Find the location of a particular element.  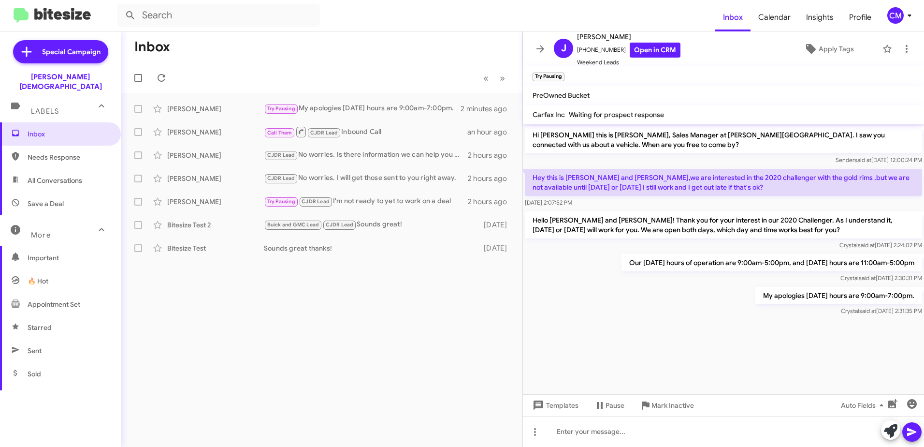

input: Search is located at coordinates (218, 15).